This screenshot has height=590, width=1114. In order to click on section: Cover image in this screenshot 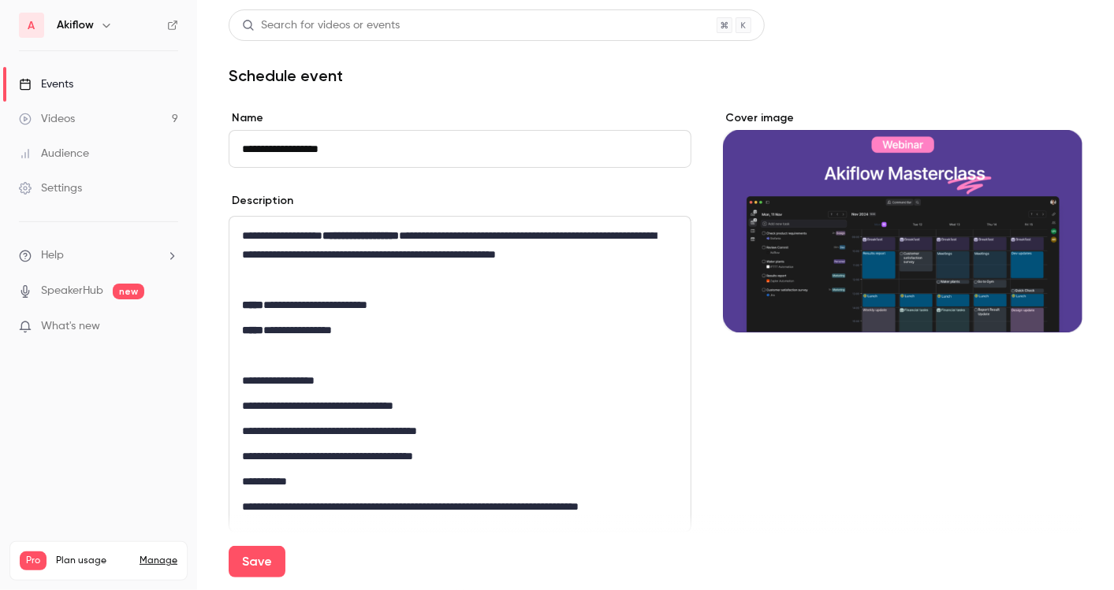, I will do `click(902, 221)`.